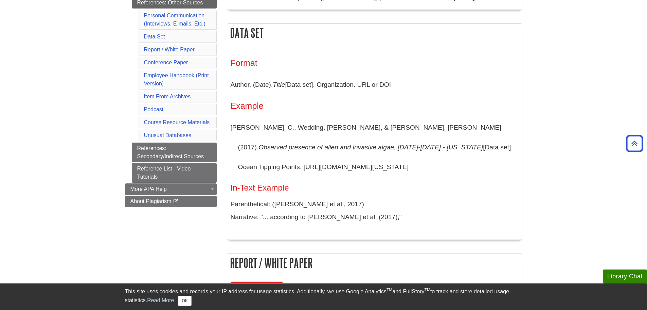 This screenshot has width=647, height=310. I want to click on a: Report / White Paper, so click(169, 49).